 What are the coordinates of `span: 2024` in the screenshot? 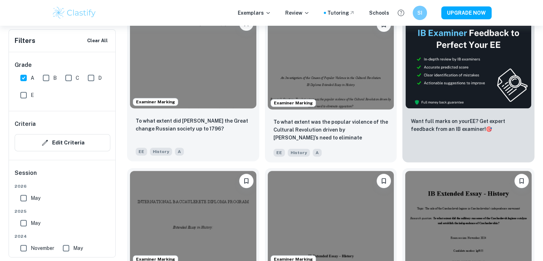 It's located at (63, 236).